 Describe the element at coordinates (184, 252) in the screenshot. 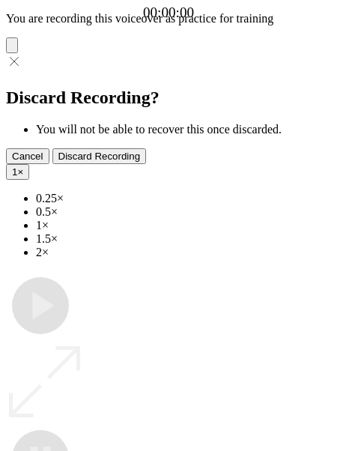

I see `li: 2×` at that location.